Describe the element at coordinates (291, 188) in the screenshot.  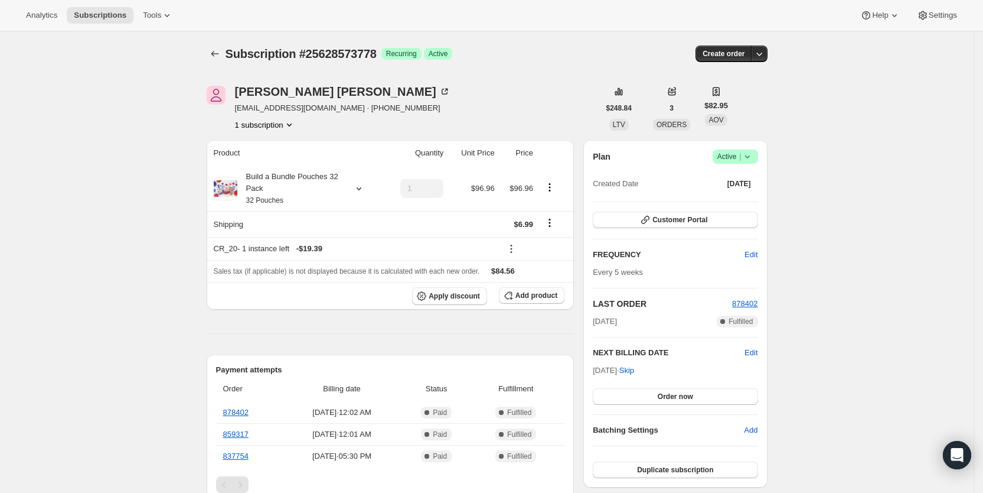
I see `div: Build a Bundle Pouches 32 Pack` at that location.